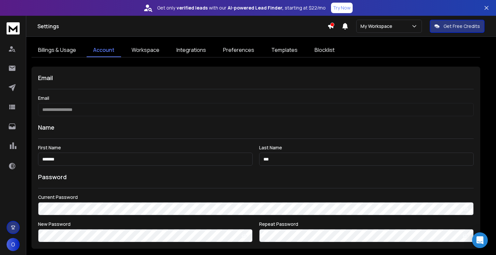 The image size is (496, 255). I want to click on strong: AI-powered Lead Finder,, so click(255, 8).